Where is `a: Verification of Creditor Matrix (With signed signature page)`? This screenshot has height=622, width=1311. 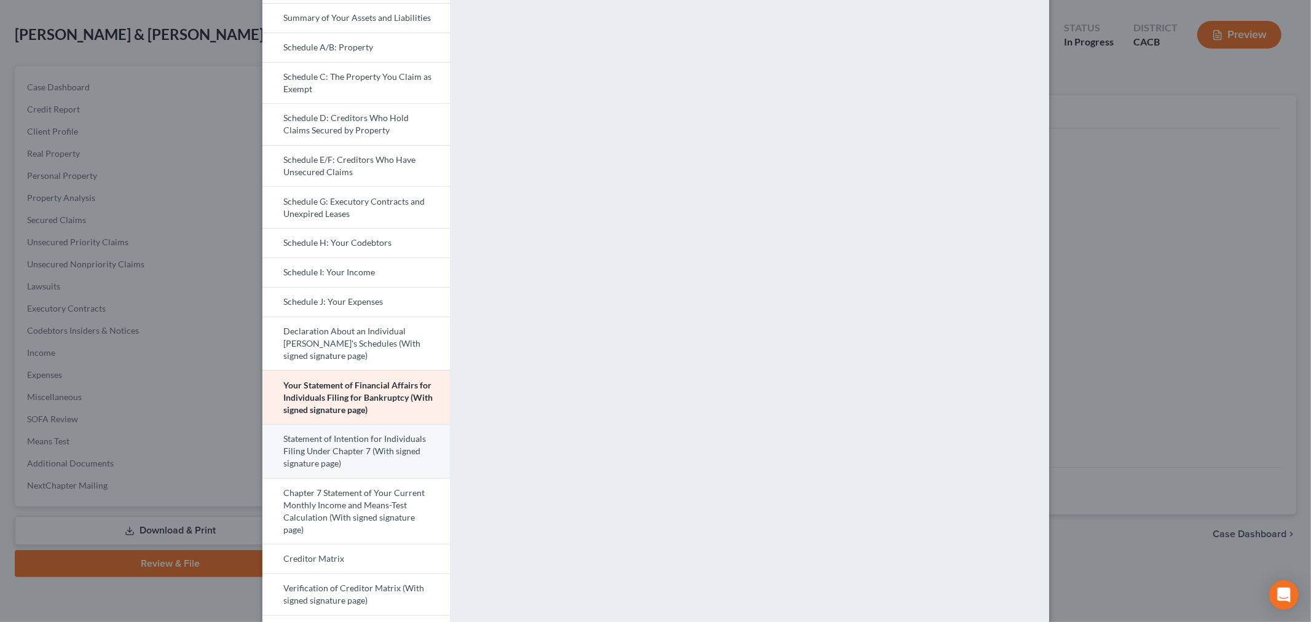 a: Verification of Creditor Matrix (With signed signature page) is located at coordinates (356, 594).